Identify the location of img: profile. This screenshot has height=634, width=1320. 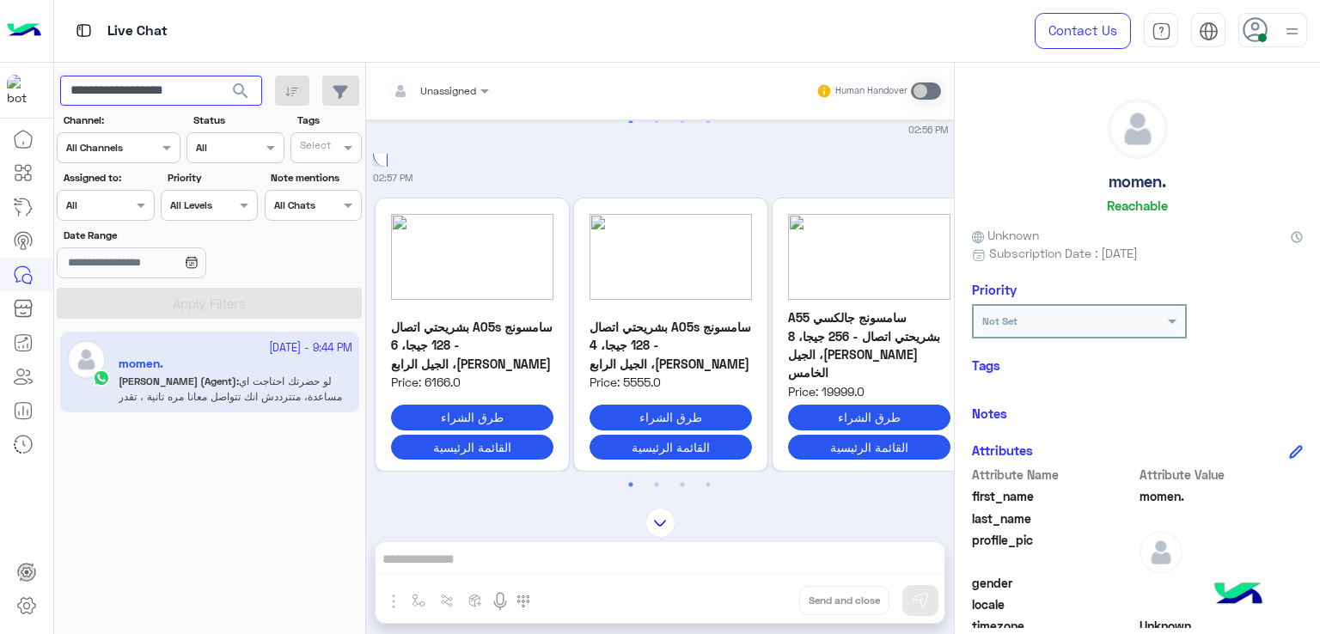
(1292, 31).